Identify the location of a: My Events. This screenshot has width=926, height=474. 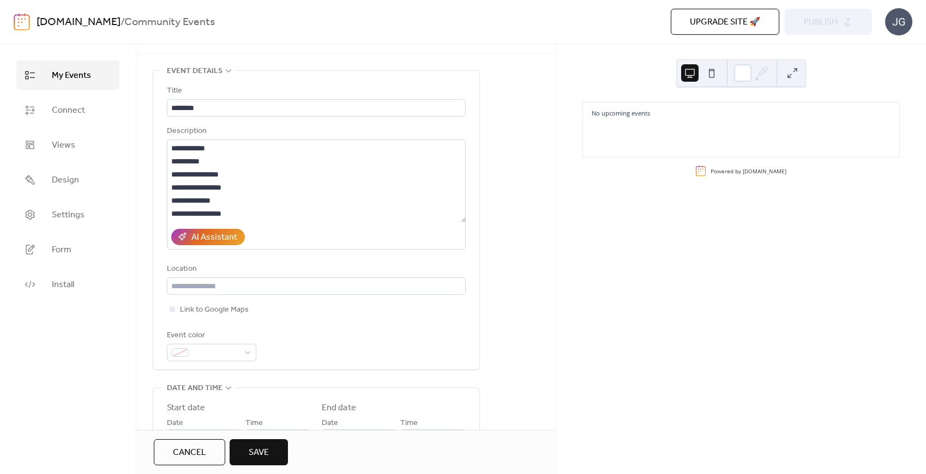
(68, 75).